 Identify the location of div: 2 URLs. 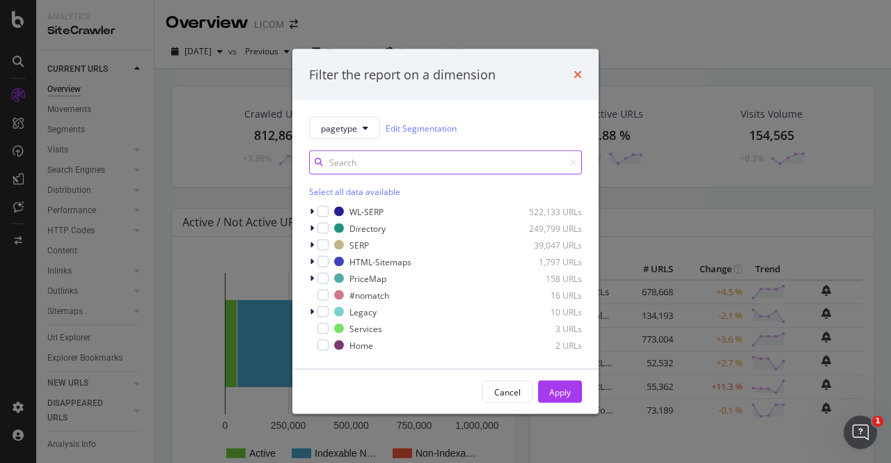
(548, 345).